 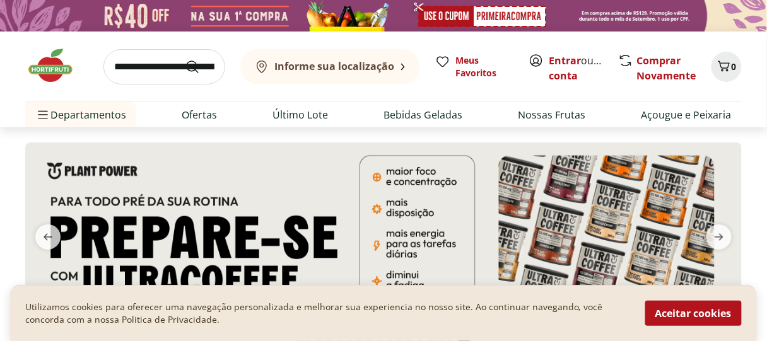 What do you see at coordinates (48, 237) in the screenshot?
I see `button: previous` at bounding box center [48, 237].